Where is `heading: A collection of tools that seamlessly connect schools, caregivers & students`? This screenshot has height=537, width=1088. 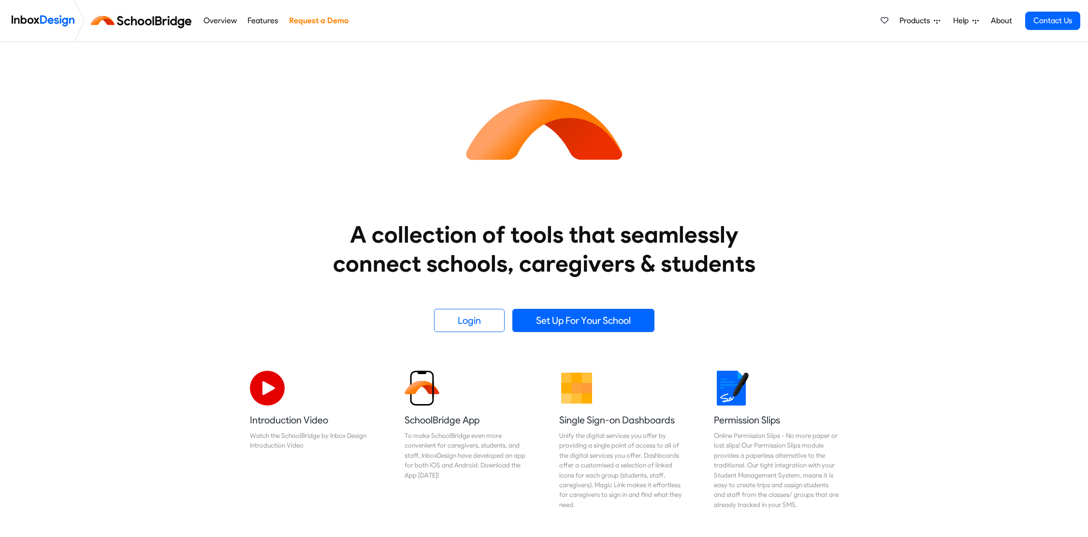 heading: A collection of tools that seamlessly connect schools, caregivers & students is located at coordinates (544, 249).